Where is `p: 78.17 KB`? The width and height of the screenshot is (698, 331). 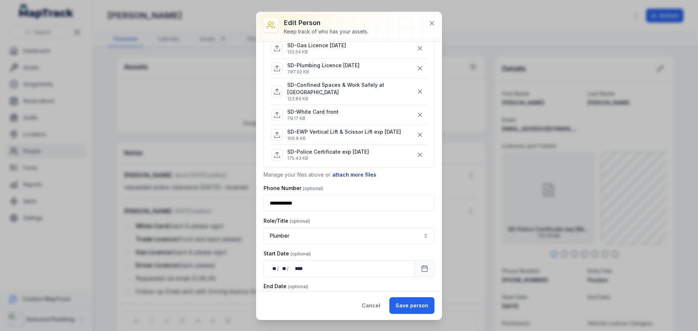 p: 78.17 KB is located at coordinates (313, 119).